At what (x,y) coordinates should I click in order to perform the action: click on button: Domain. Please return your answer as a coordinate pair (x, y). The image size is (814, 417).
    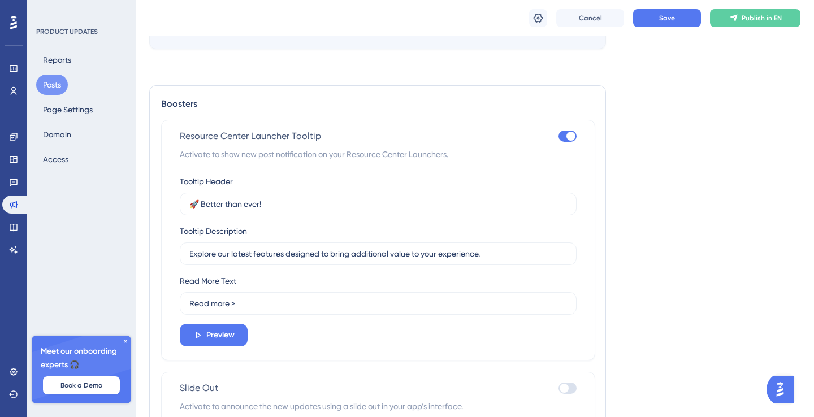
    Looking at the image, I should click on (57, 135).